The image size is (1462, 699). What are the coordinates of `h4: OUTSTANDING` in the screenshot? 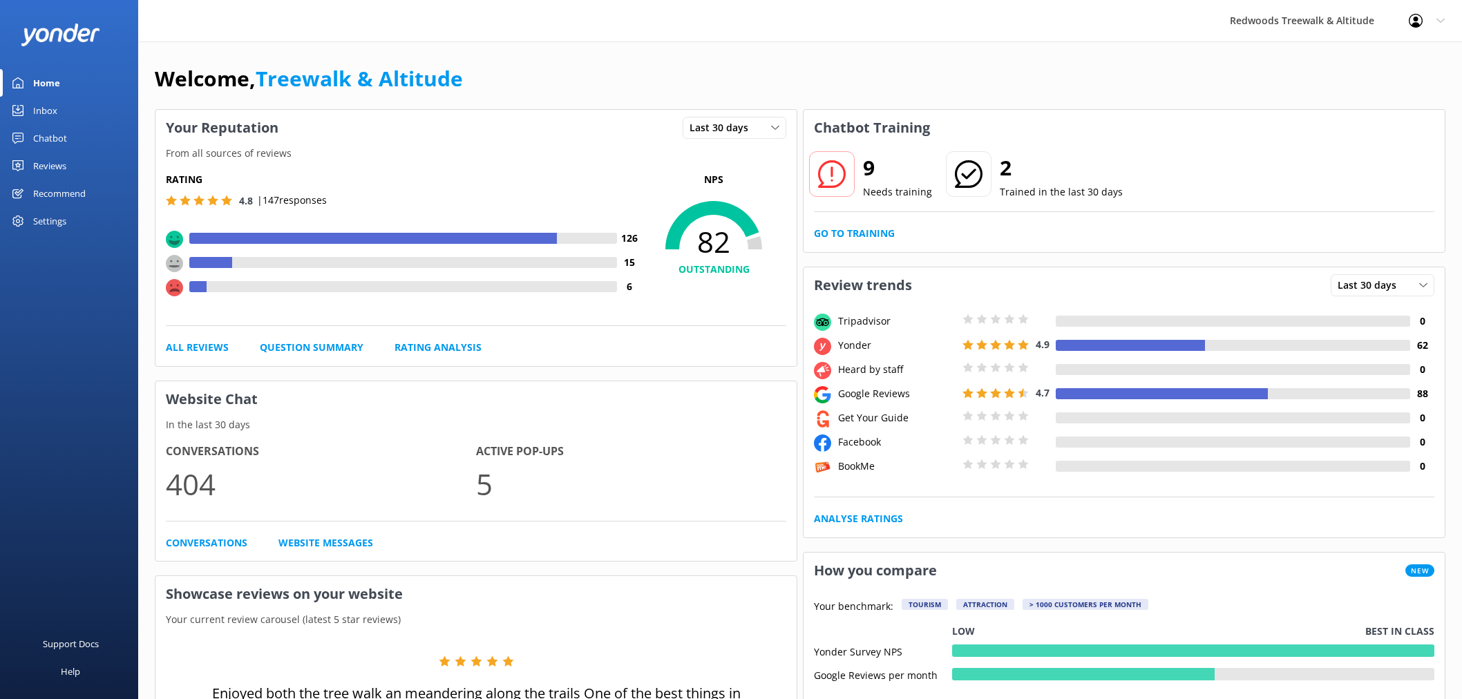 It's located at (714, 269).